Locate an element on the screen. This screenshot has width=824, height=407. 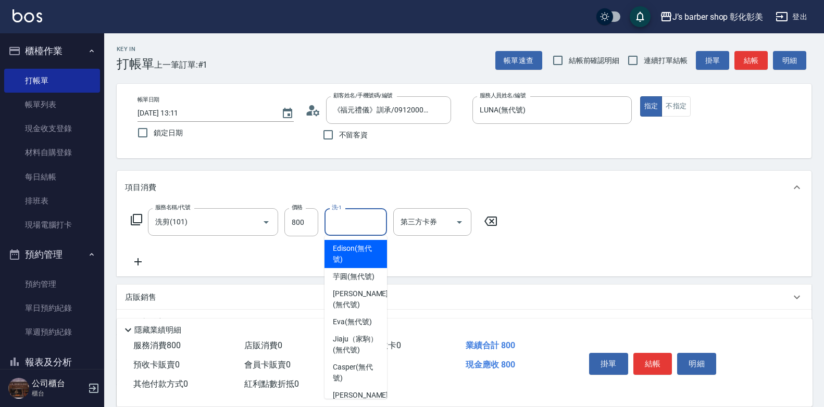
h5: 公司櫃台 is located at coordinates (58, 384).